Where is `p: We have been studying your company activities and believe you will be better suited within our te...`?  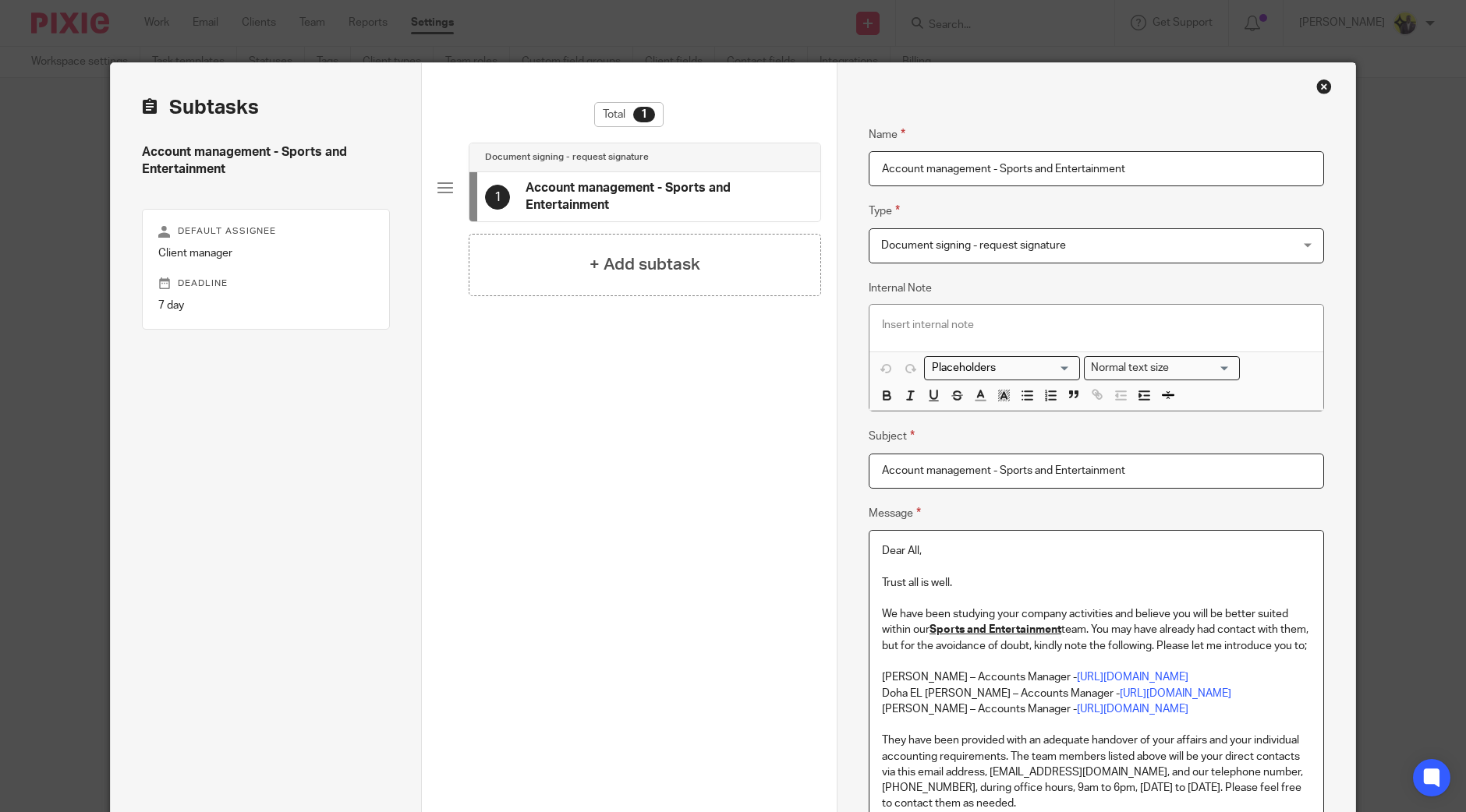
p: We have been studying your company activities and believe you will be better suited within our te... is located at coordinates (1096, 630).